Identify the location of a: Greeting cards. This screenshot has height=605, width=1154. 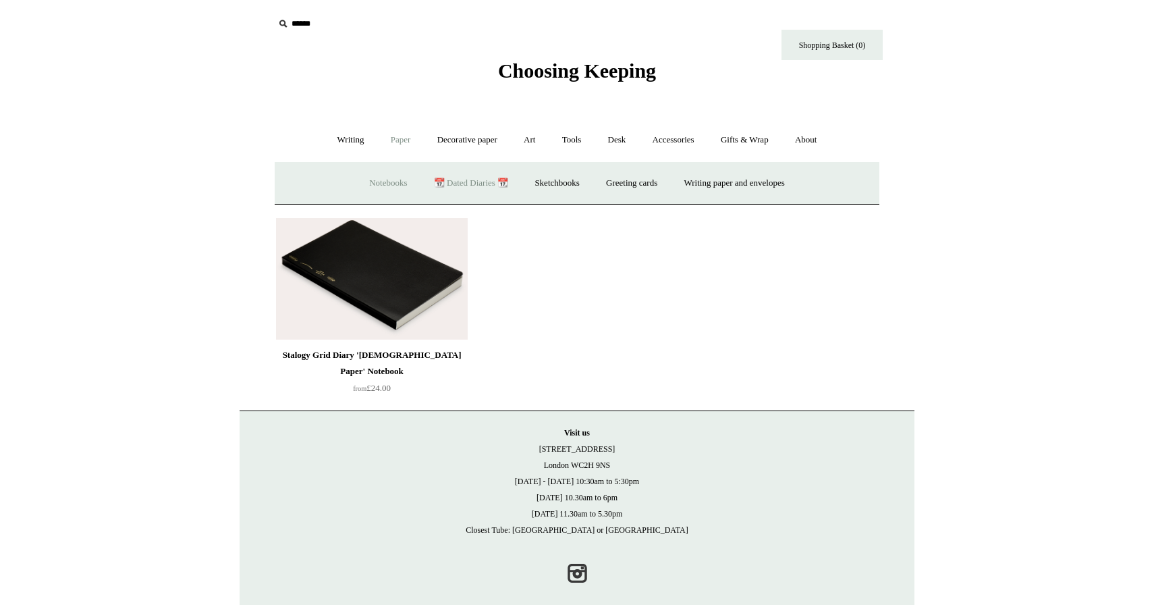
(632, 183).